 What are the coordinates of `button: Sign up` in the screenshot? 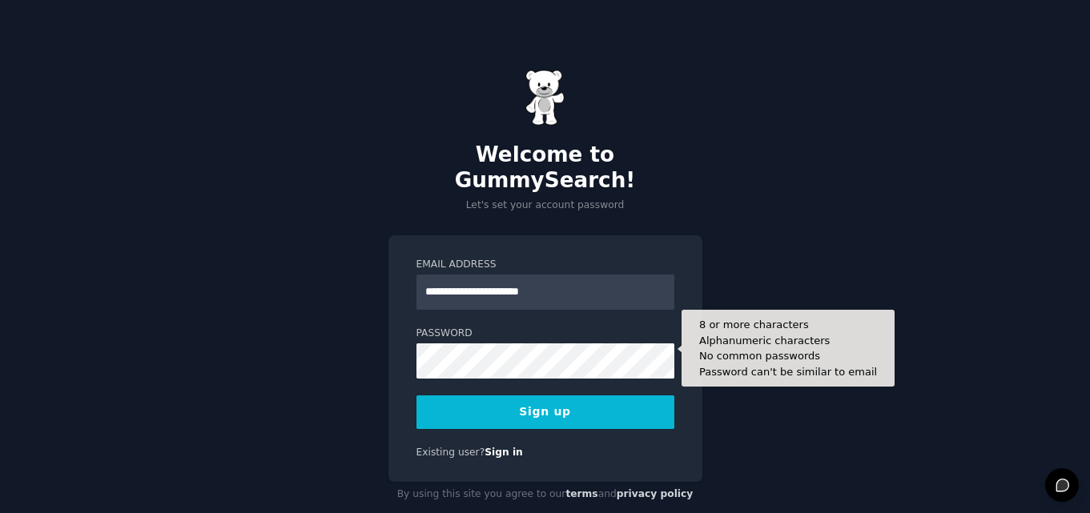 It's located at (545, 413).